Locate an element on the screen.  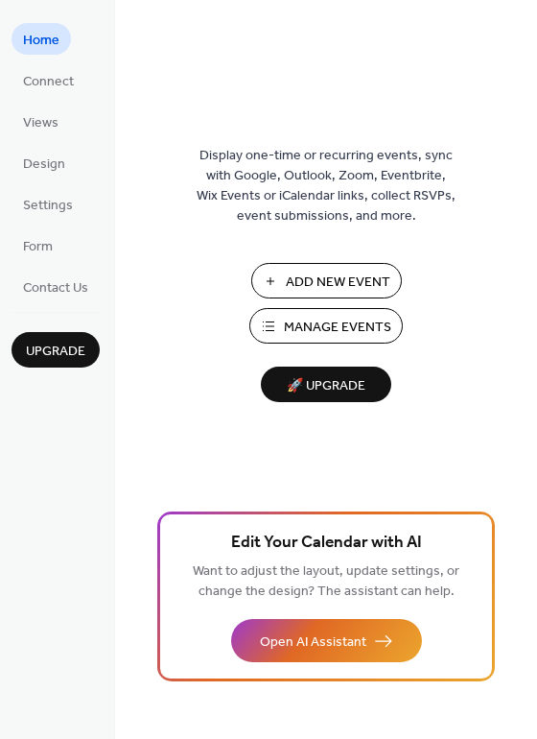
a: Connect is located at coordinates (48, 80).